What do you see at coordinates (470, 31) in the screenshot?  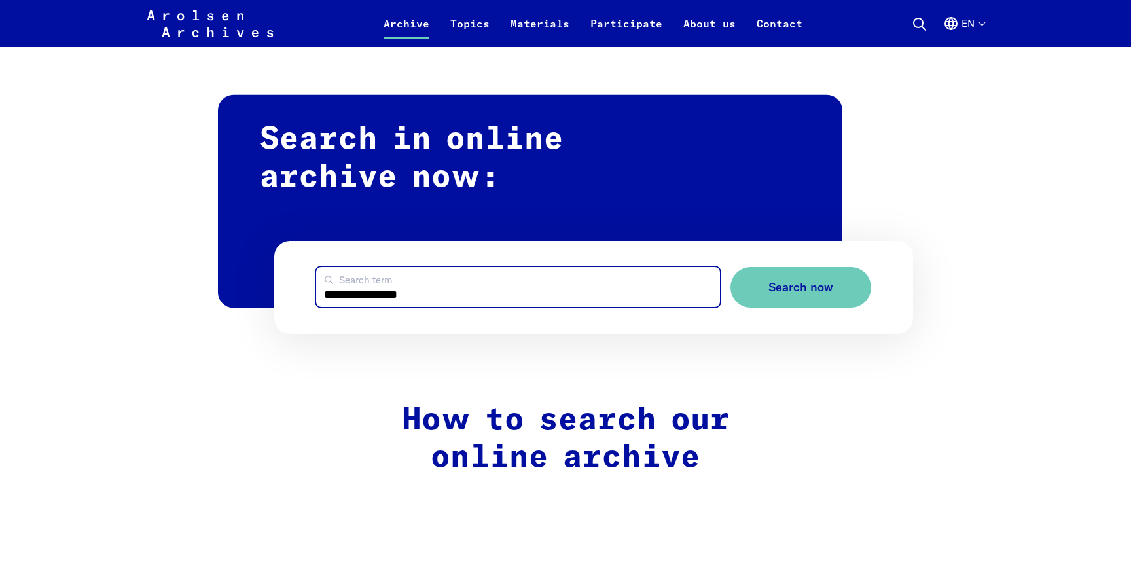 I see `a: Topics` at bounding box center [470, 31].